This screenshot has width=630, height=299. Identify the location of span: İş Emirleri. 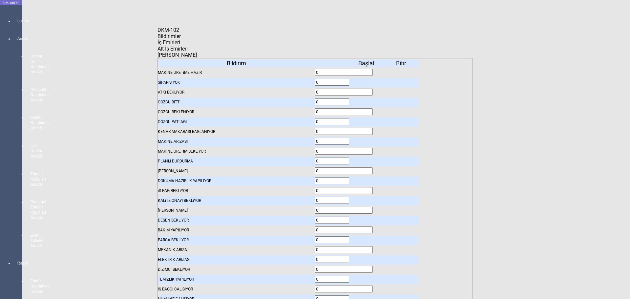
(169, 42).